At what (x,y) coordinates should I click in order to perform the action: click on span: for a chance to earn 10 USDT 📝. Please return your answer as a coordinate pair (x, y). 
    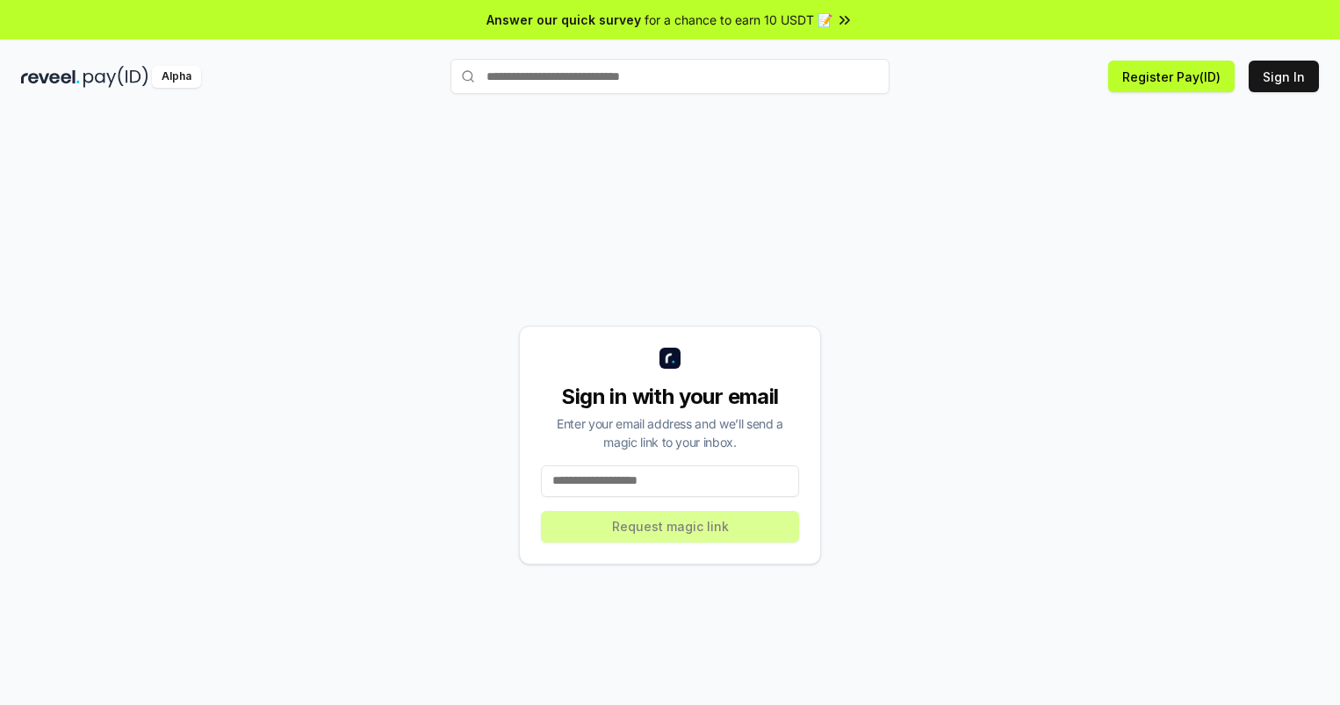
    Looking at the image, I should click on (739, 19).